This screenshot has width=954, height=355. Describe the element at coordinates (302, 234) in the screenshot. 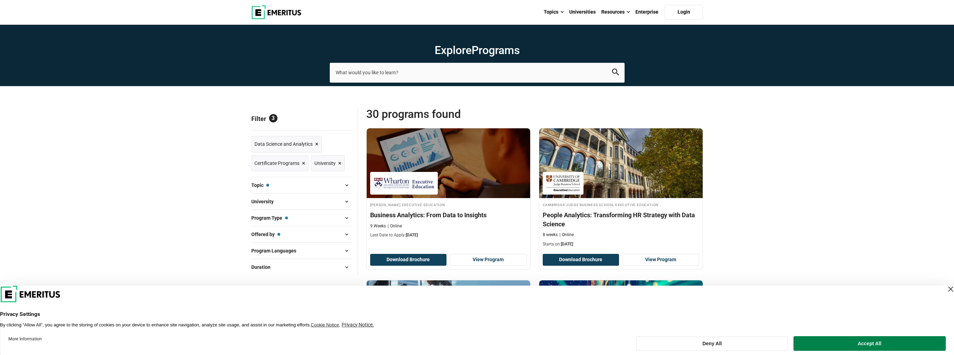

I see `button: Offered by` at that location.